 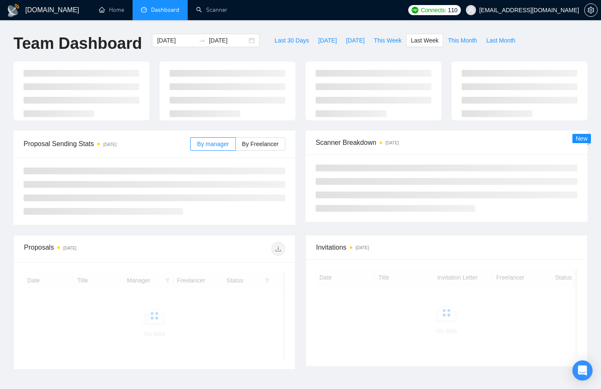 What do you see at coordinates (202, 40) in the screenshot?
I see `span: swap-right` at bounding box center [202, 40].